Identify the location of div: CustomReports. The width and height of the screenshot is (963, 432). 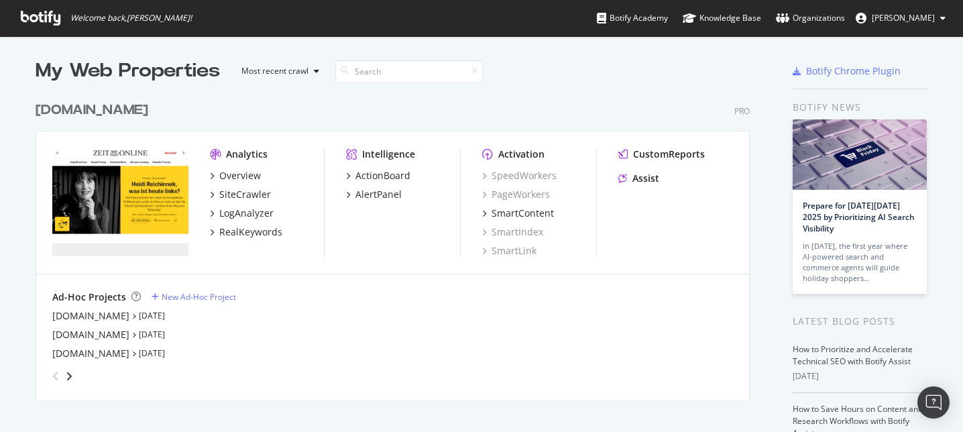
(669, 154).